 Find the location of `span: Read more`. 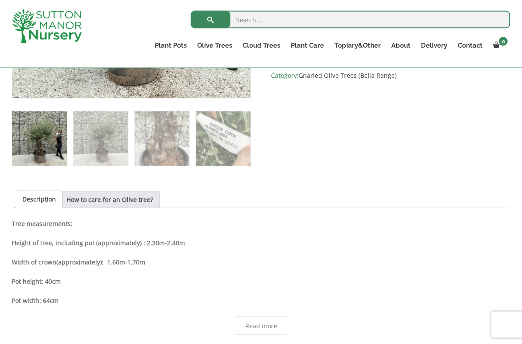

span: Read more is located at coordinates (261, 326).